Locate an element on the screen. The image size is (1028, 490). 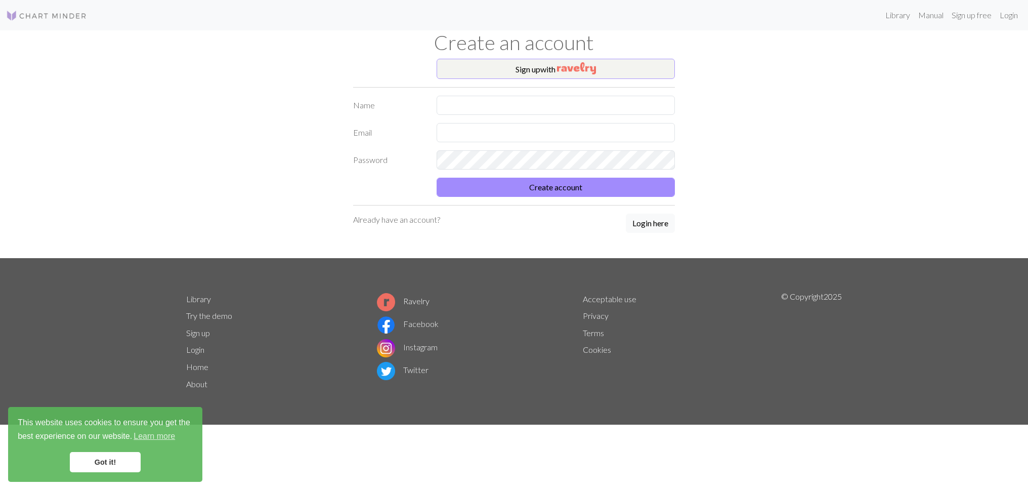
a: Manual is located at coordinates (931, 15).